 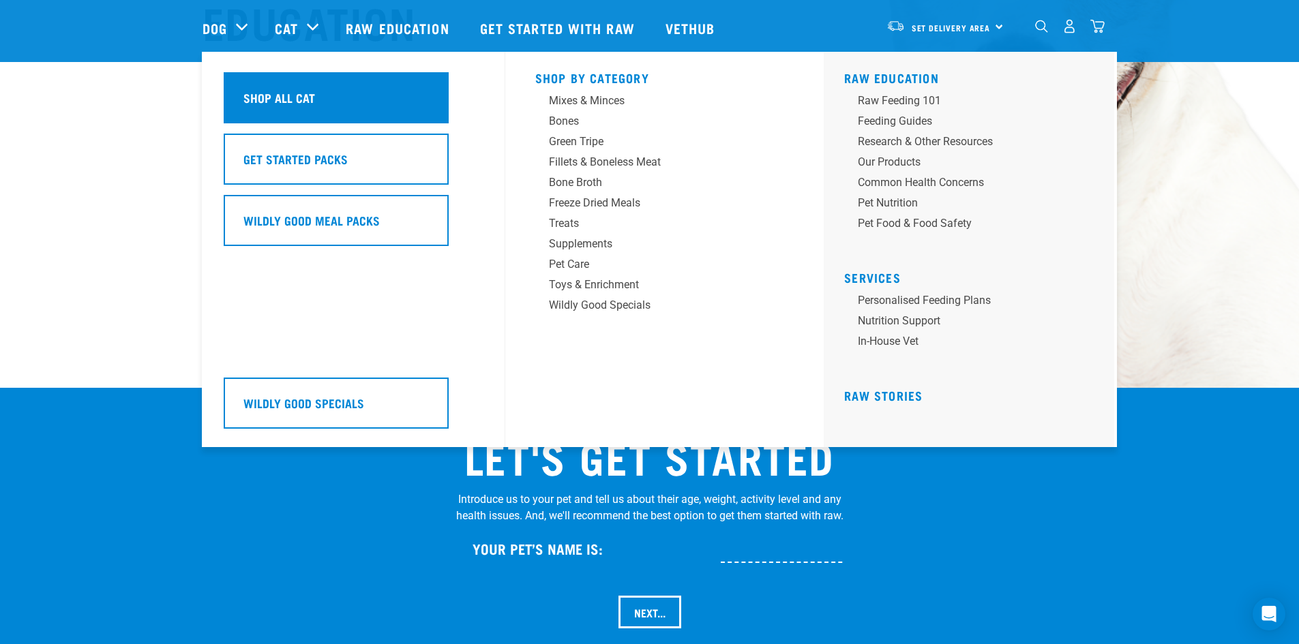 What do you see at coordinates (665, 76) in the screenshot?
I see `h5: Shop By Category` at bounding box center [665, 76].